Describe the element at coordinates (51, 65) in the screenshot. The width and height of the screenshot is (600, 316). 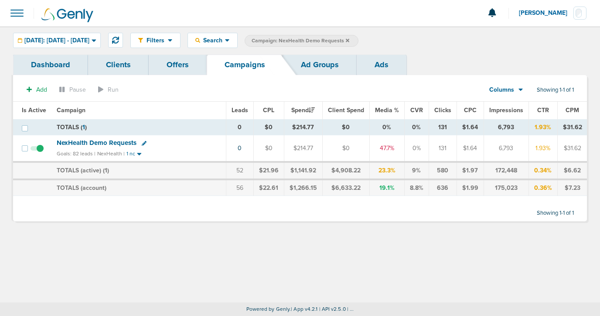
I see `a: Dashboard` at that location.